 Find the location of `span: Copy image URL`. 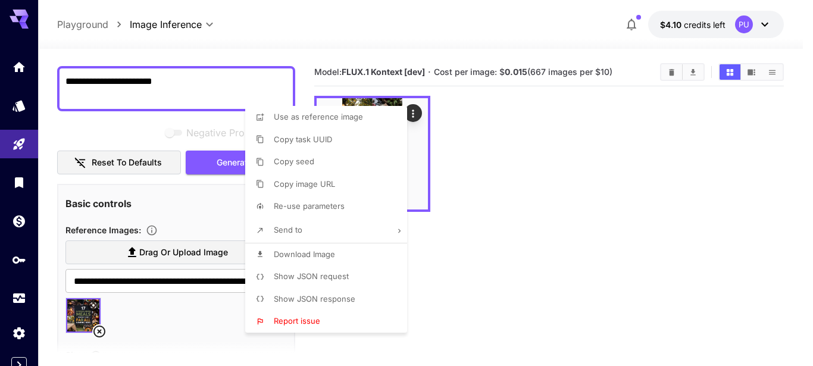

span: Copy image URL is located at coordinates (304, 184).